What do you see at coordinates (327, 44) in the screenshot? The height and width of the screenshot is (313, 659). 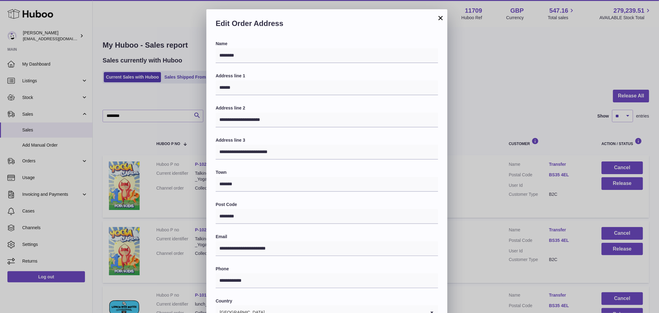 I see `label: Name` at bounding box center [327, 44].